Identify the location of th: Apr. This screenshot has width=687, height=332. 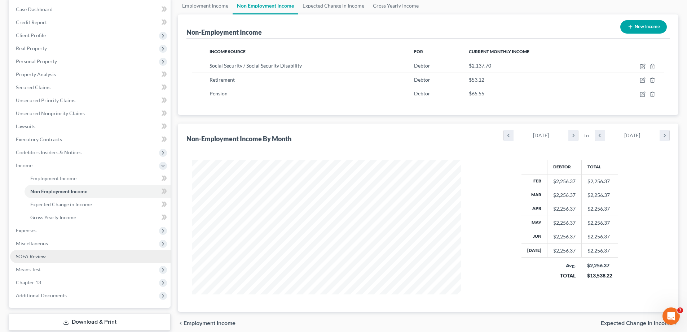
(535, 209).